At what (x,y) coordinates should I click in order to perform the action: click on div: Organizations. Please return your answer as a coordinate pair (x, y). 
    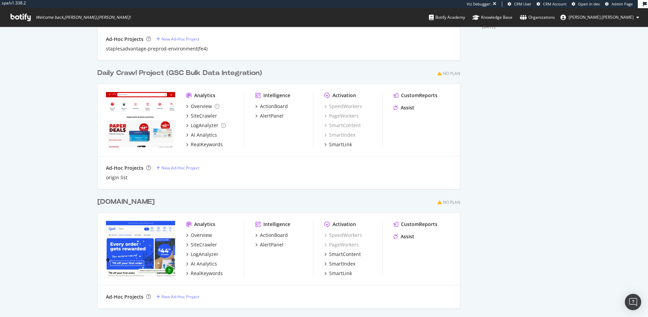
    Looking at the image, I should click on (537, 17).